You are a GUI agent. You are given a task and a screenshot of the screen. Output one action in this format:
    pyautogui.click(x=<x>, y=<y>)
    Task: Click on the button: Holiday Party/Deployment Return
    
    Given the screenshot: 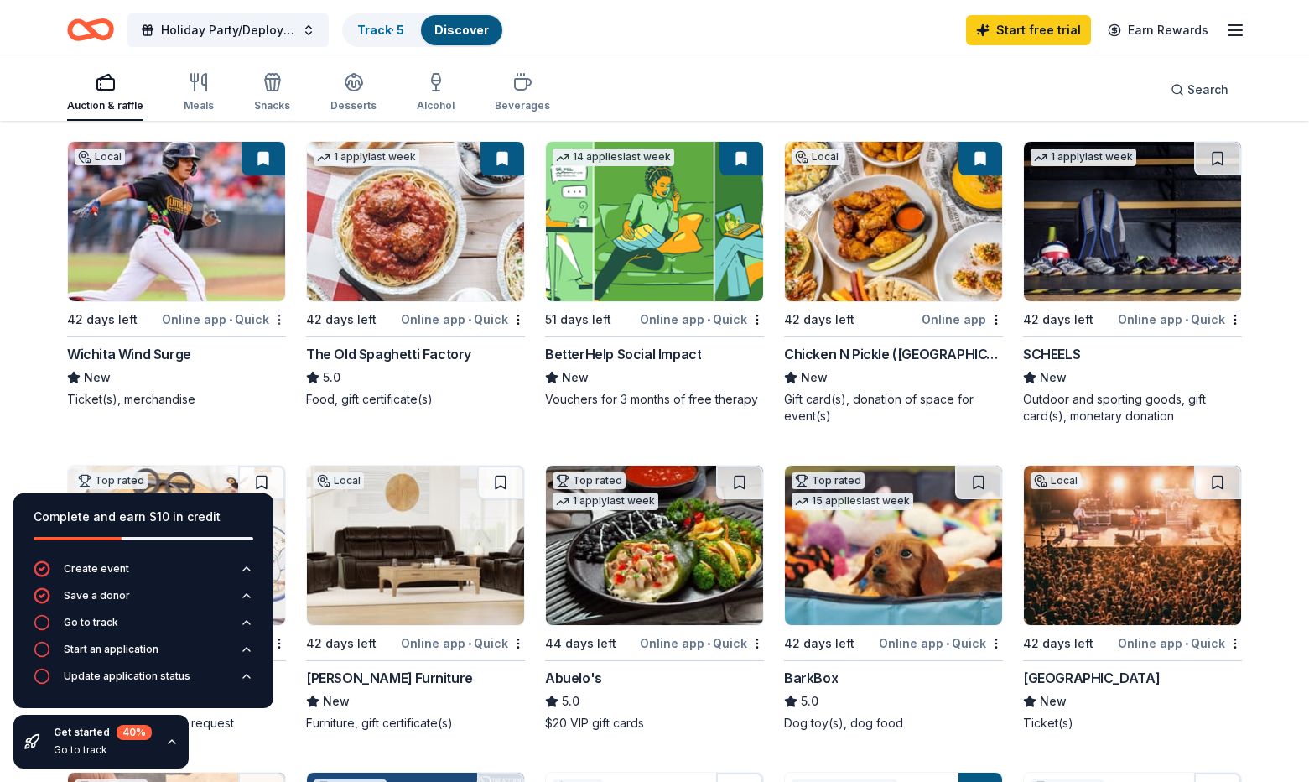 What is the action you would take?
    pyautogui.click(x=228, y=30)
    